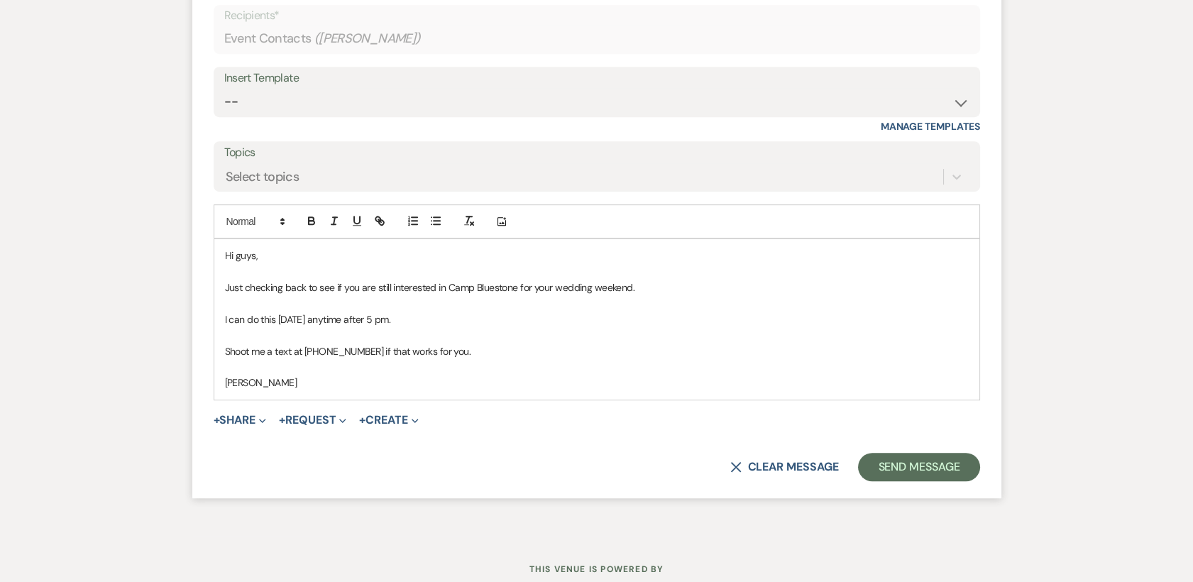 The image size is (1193, 582). Describe the element at coordinates (597, 16) in the screenshot. I see `p: Recipients*` at that location.